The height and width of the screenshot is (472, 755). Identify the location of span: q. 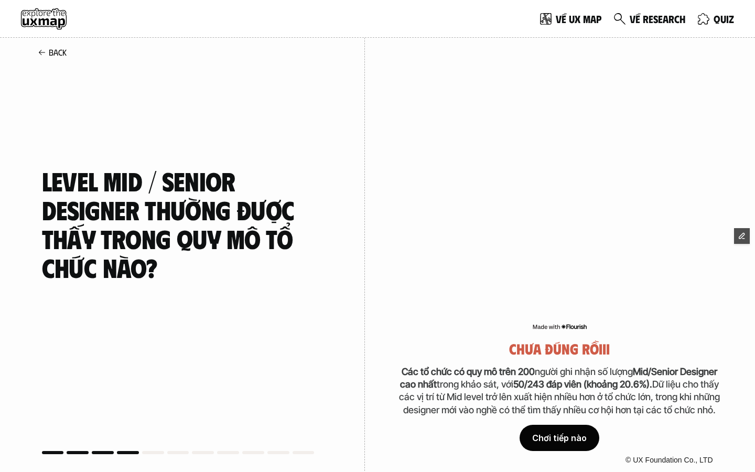
(716, 19).